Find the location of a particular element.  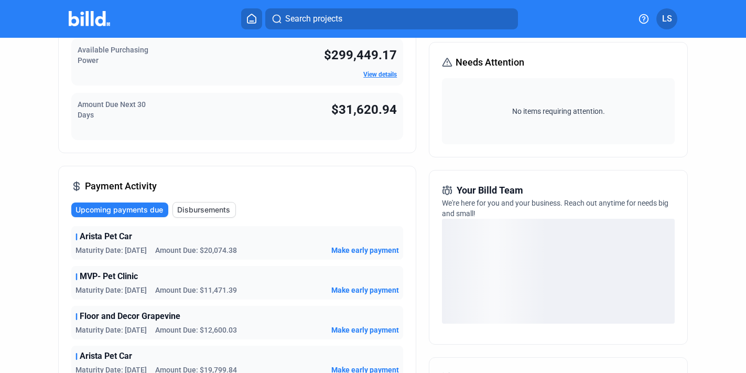

button: Search projects is located at coordinates (392, 19).